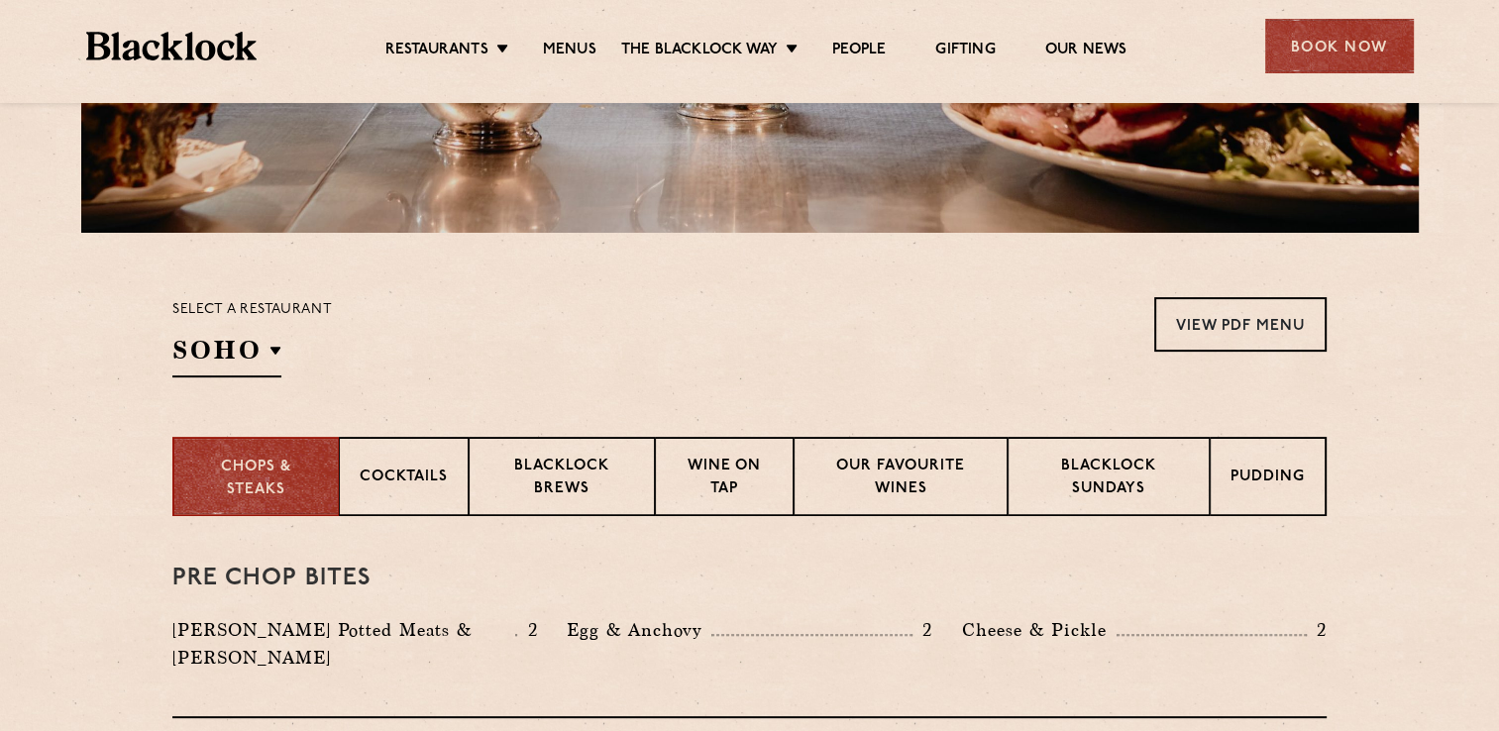 This screenshot has width=1499, height=731. Describe the element at coordinates (227, 355) in the screenshot. I see `h2: SOHO` at that location.